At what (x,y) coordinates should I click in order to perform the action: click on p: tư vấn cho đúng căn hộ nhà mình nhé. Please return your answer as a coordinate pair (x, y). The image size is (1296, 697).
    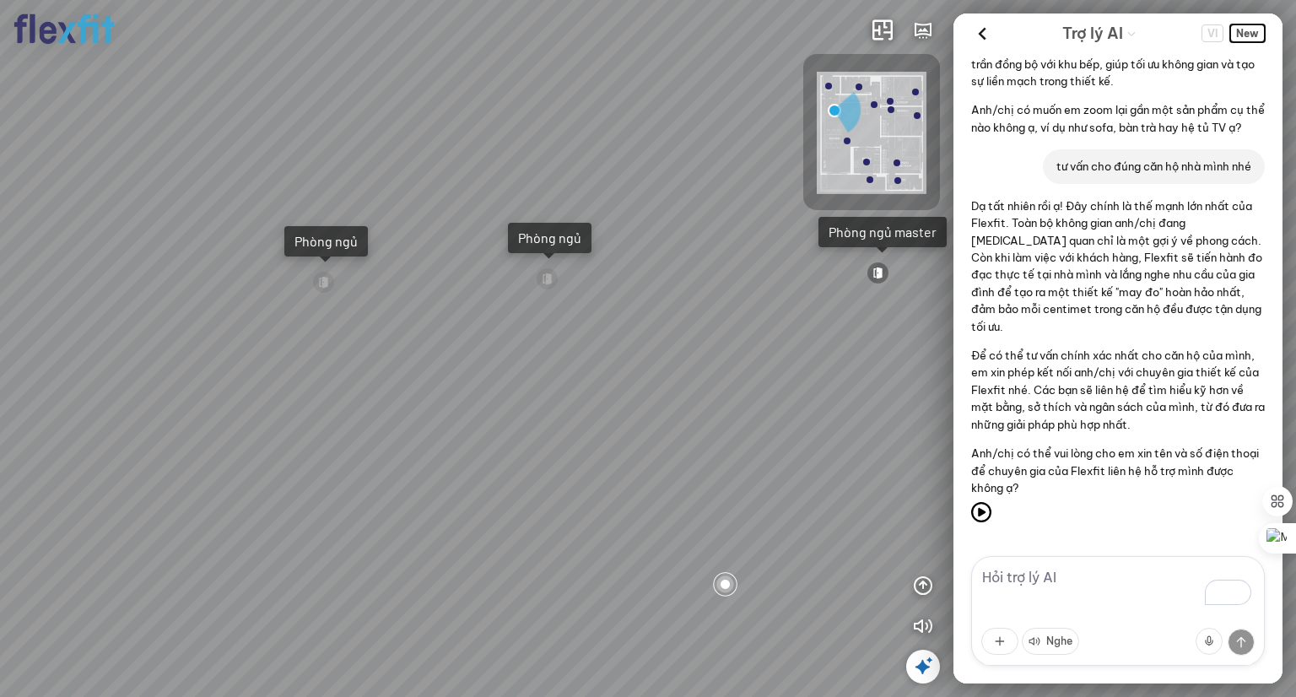
    Looking at the image, I should click on (1154, 166).